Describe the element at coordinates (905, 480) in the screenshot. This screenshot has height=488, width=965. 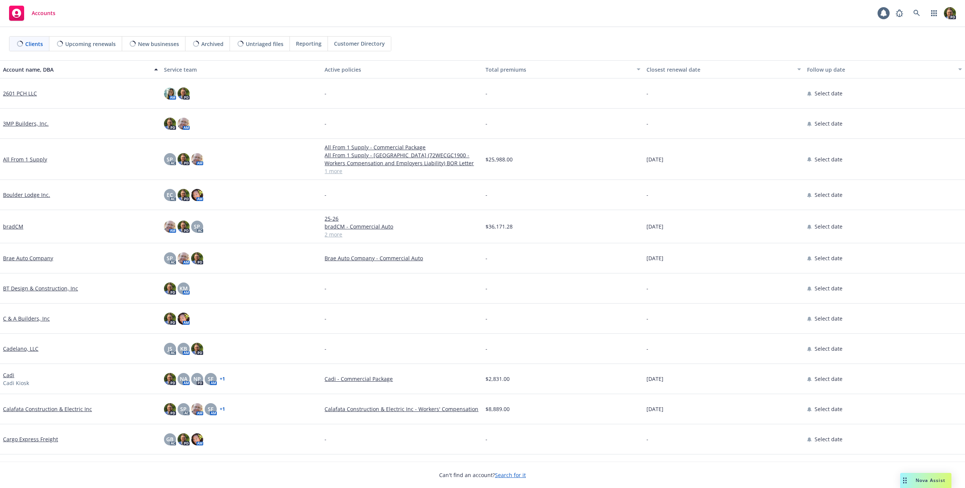
I see `div: Drag to move` at that location.